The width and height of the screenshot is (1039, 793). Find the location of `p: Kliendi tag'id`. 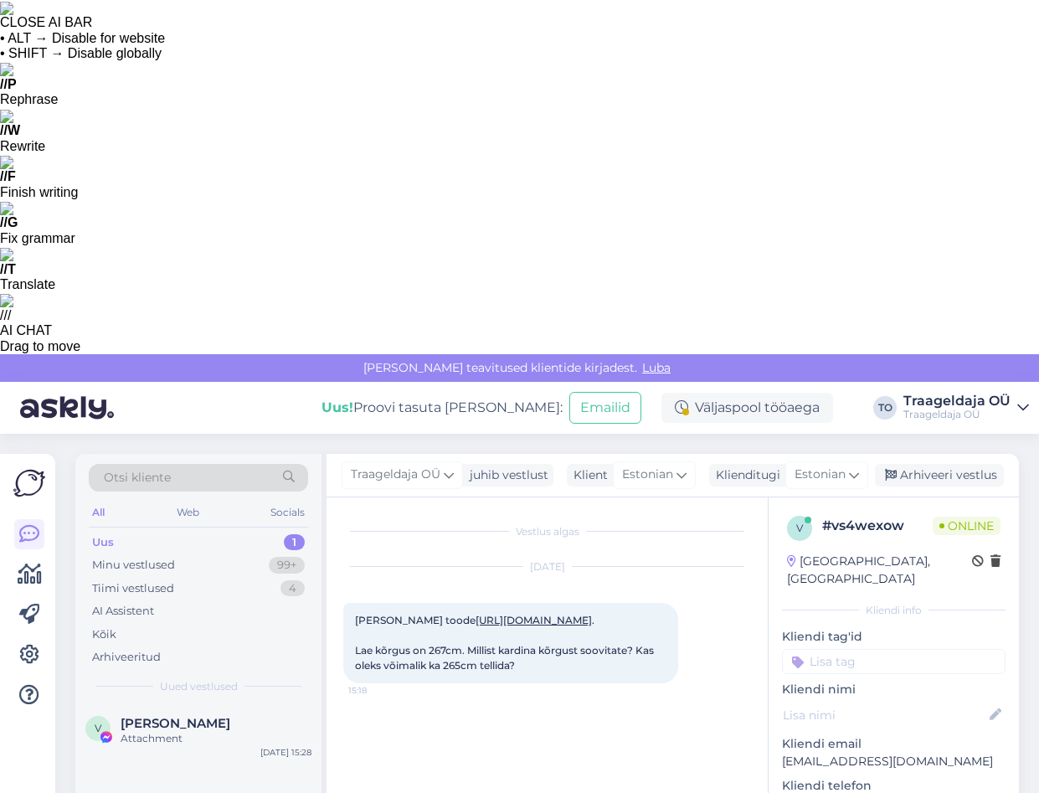

p: Kliendi tag'id is located at coordinates (894, 636).